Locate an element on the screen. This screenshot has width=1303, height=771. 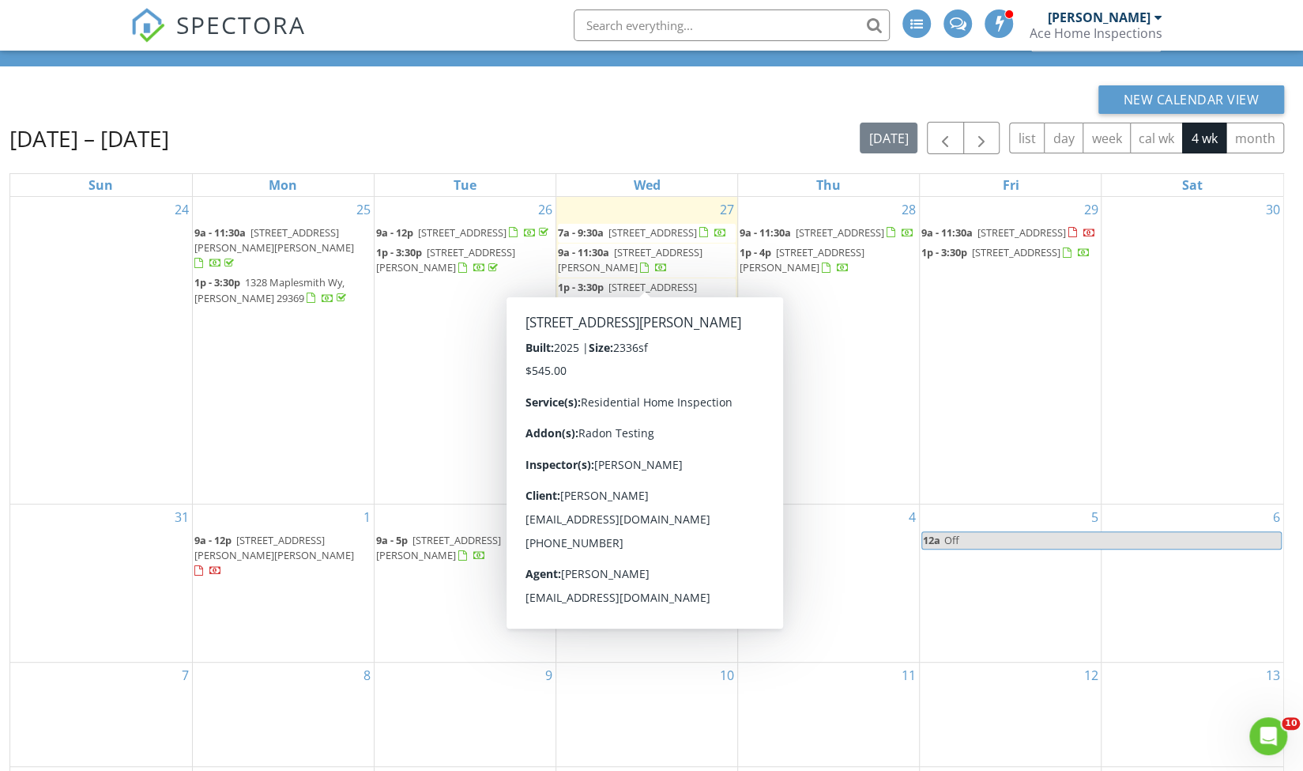
a: Go to September 3, 2025 is located at coordinates (730, 517).